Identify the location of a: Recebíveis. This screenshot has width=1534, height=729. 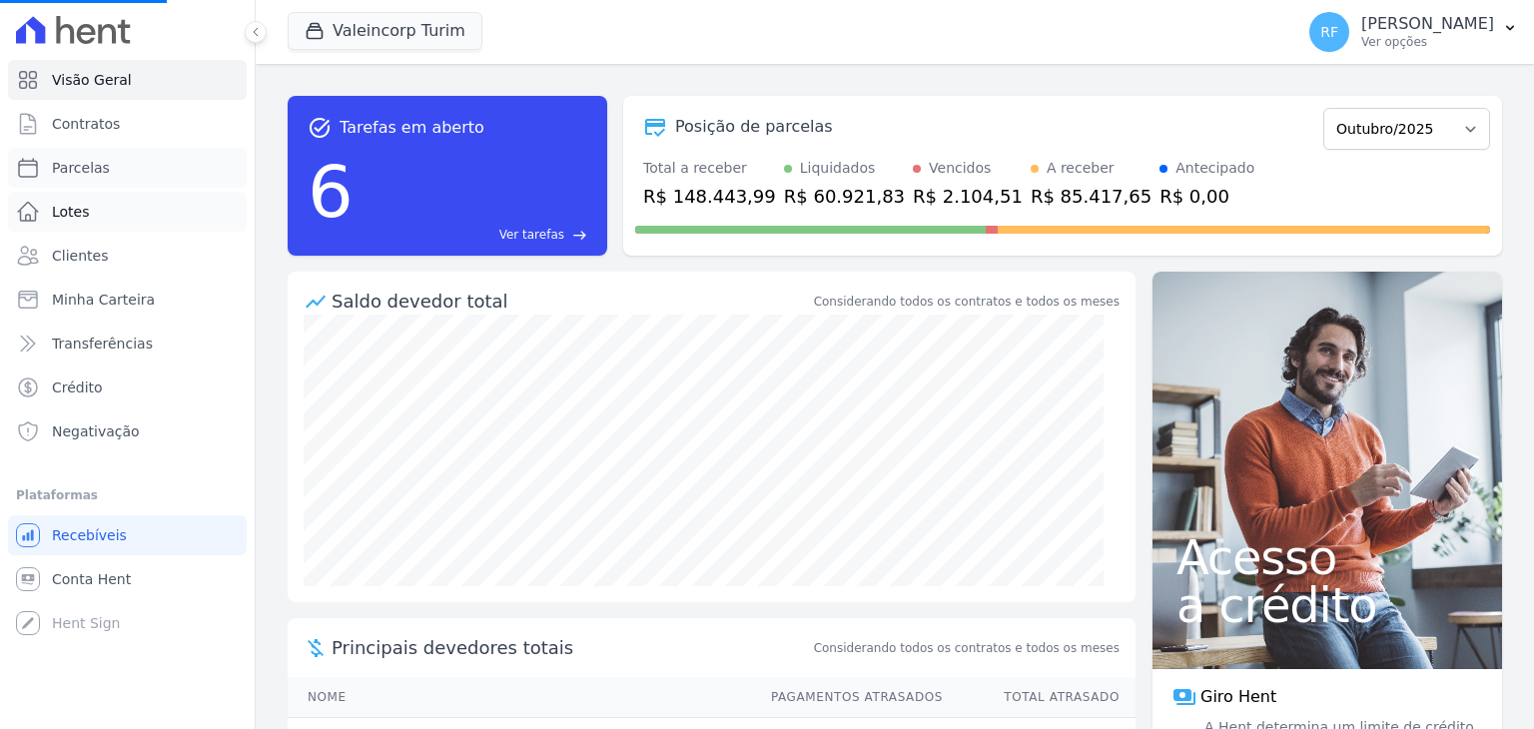
(127, 535).